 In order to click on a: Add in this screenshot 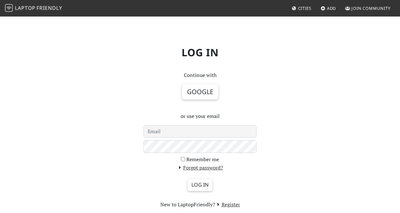, I will do `click(328, 8)`.